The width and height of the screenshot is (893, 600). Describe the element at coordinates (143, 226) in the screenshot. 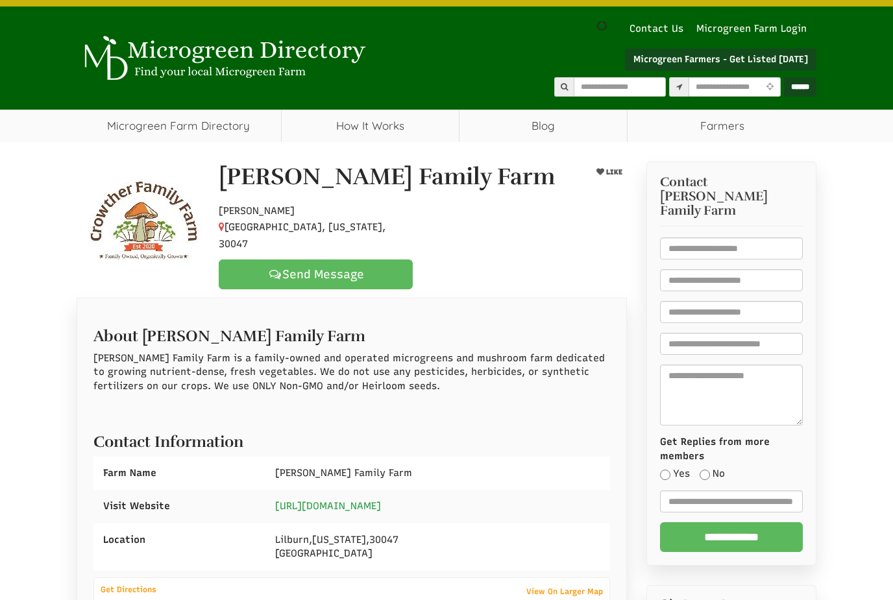

I see `img: Contact Crowther Family Farm` at that location.